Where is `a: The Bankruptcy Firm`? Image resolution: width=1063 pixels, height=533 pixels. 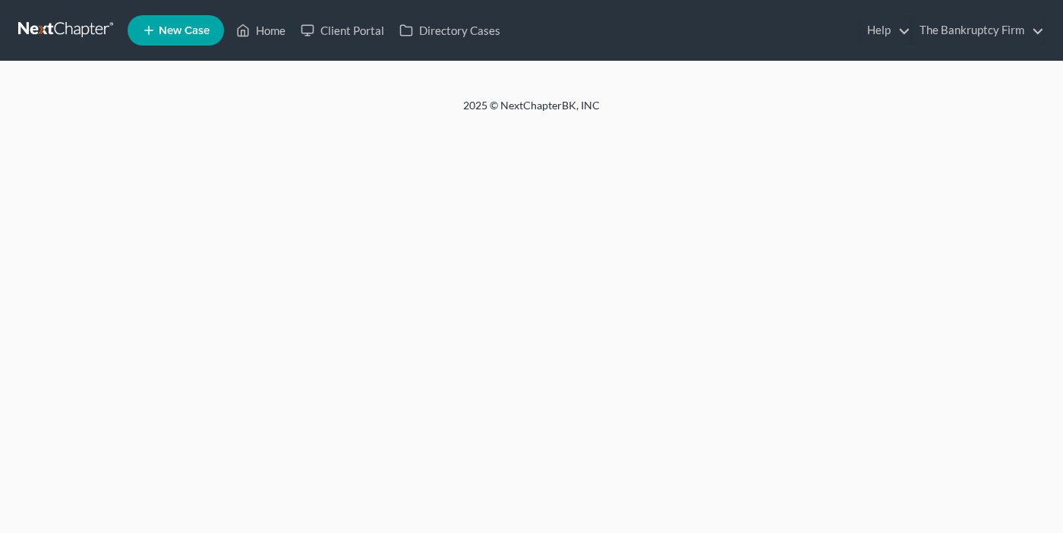 a: The Bankruptcy Firm is located at coordinates (978, 30).